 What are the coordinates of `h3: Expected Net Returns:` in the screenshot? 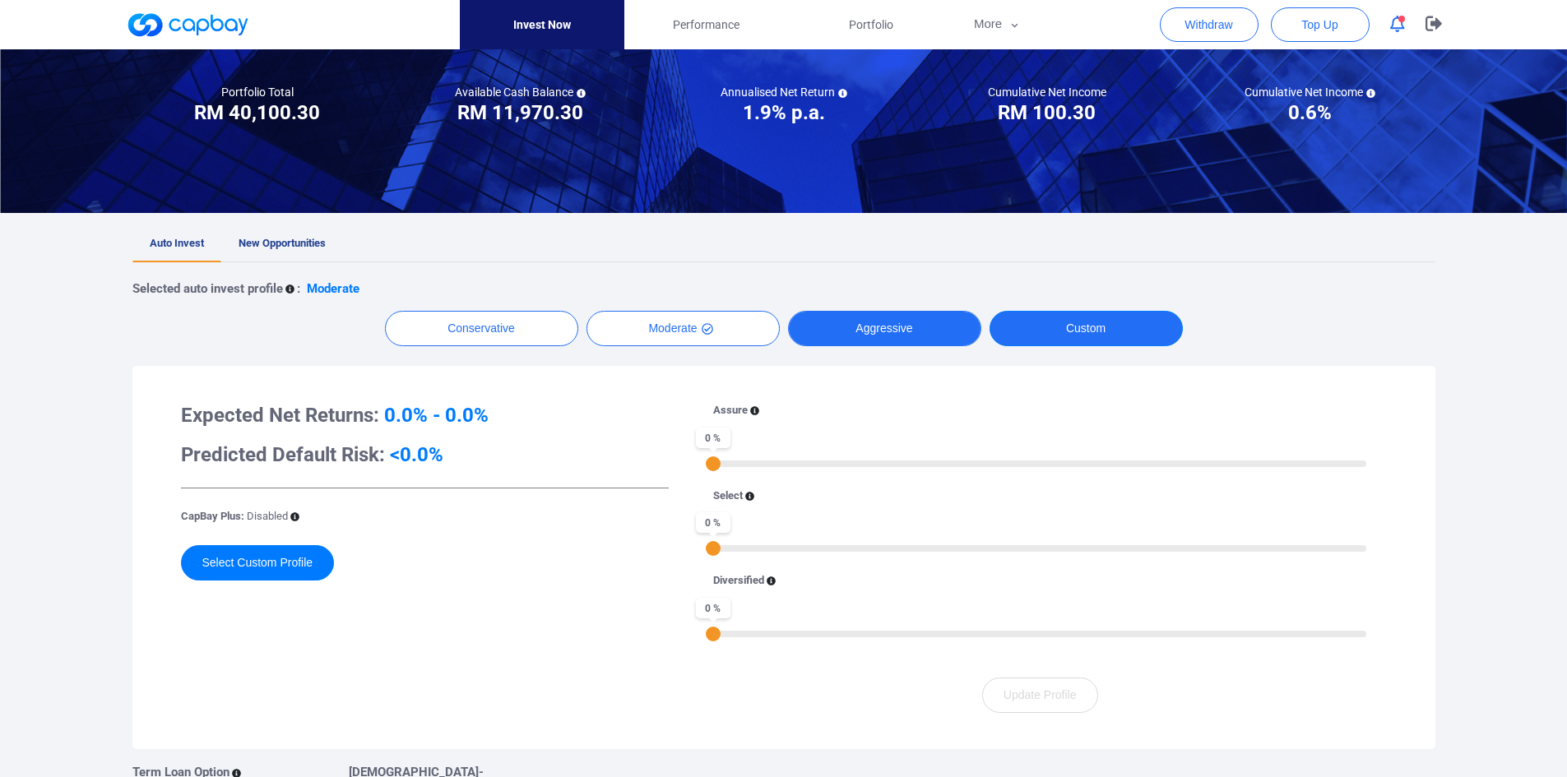 It's located at (424, 415).